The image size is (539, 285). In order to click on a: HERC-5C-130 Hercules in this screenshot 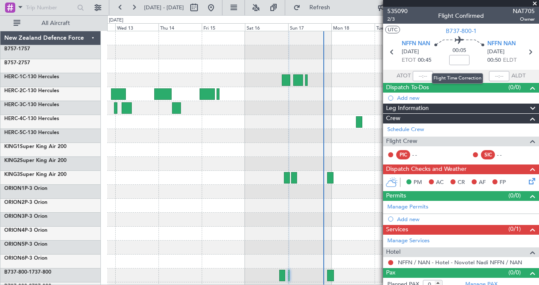, I will do `click(31, 133)`.